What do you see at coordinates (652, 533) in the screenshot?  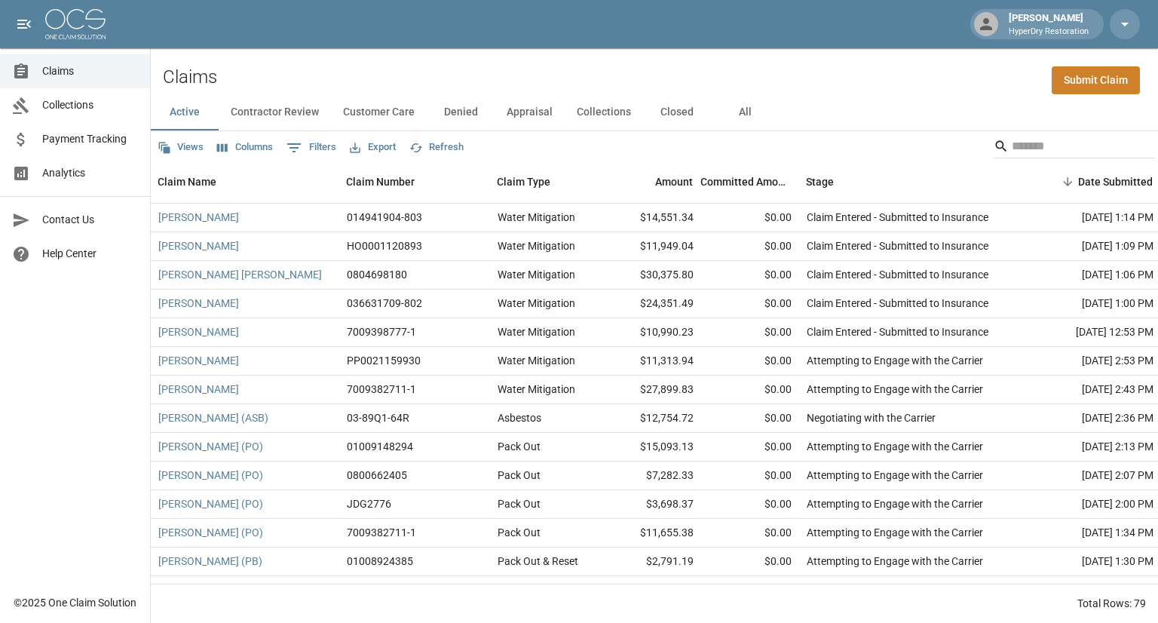 I see `div: $11,655.38` at bounding box center [652, 533].